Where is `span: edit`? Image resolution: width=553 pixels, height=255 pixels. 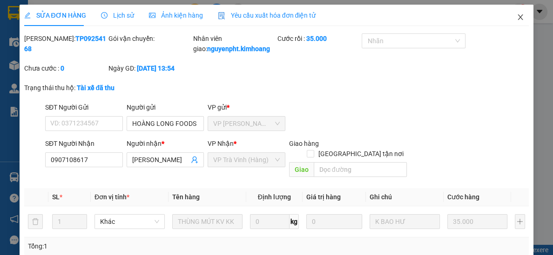
span: edit is located at coordinates (27, 15).